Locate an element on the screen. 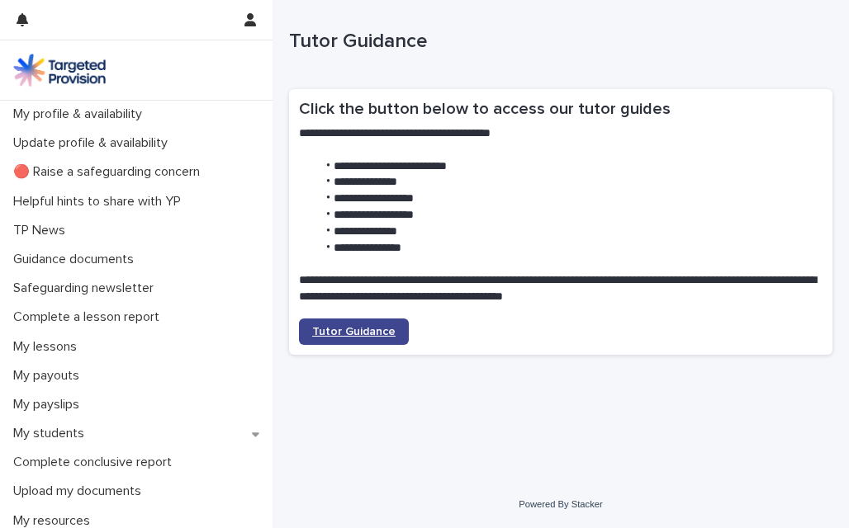  p: My lessons is located at coordinates (48, 347).